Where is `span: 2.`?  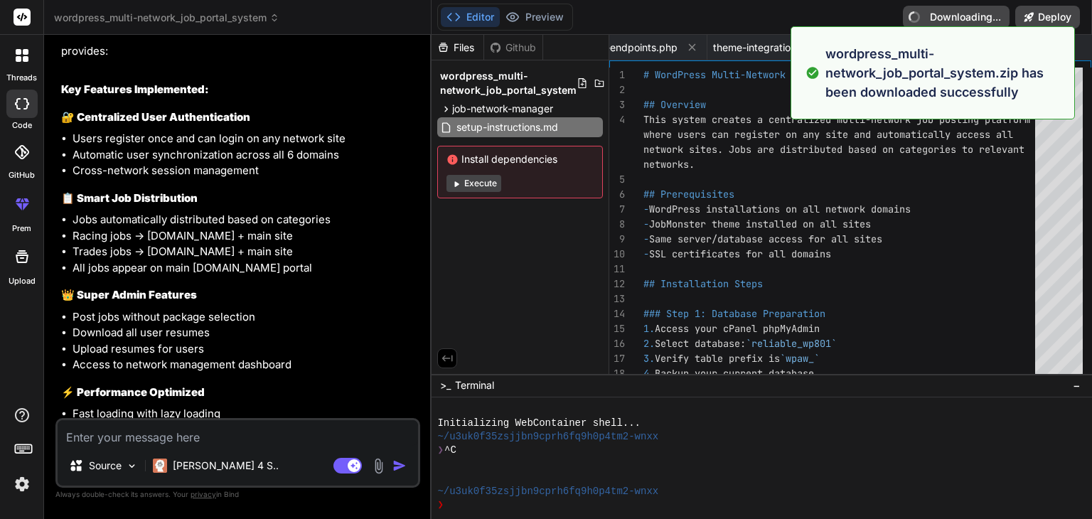 span: 2. is located at coordinates (649, 343).